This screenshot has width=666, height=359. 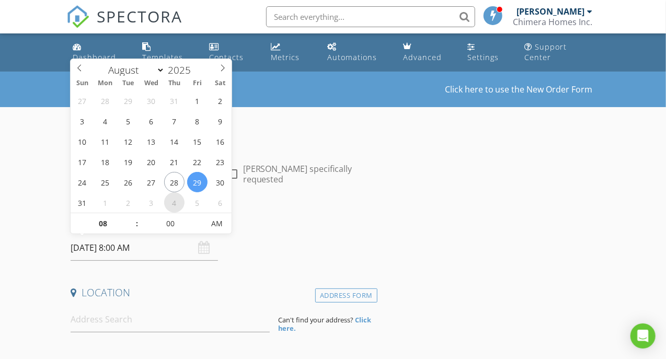 What do you see at coordinates (483, 57) in the screenshot?
I see `div: Settings` at bounding box center [483, 57].